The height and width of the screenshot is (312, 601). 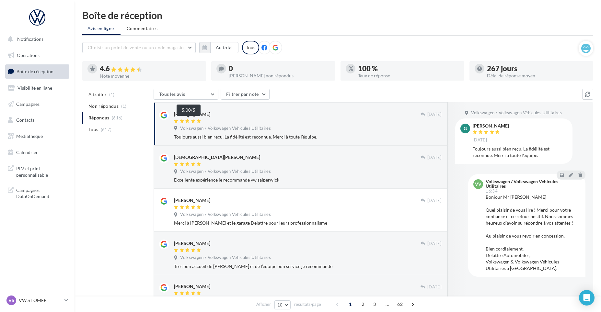 What do you see at coordinates (538, 76) in the screenshot?
I see `div: Délai de réponse moyen` at bounding box center [538, 76].